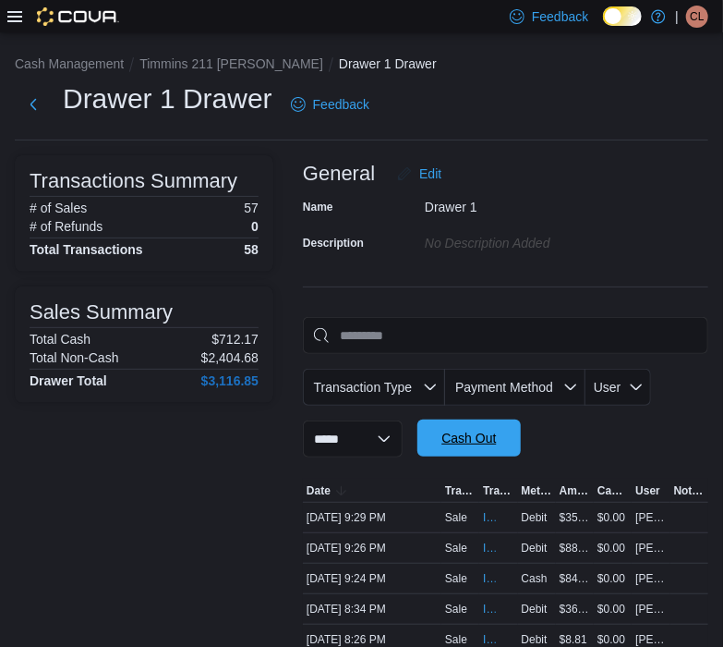 The width and height of the screenshot is (723, 647). I want to click on button: Amount, so click(575, 491).